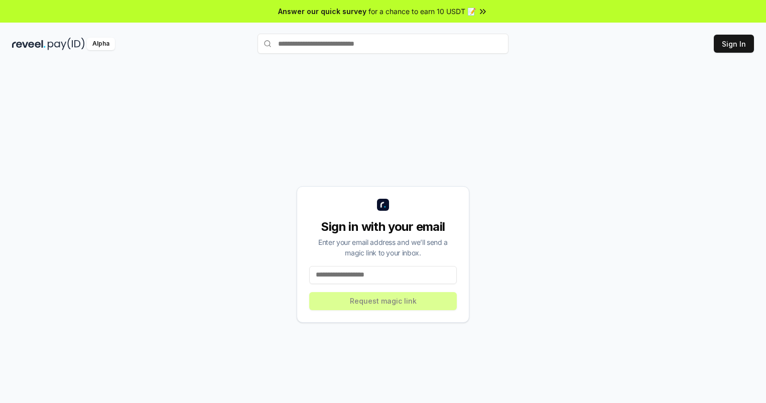  I want to click on img: pay_id, so click(66, 44).